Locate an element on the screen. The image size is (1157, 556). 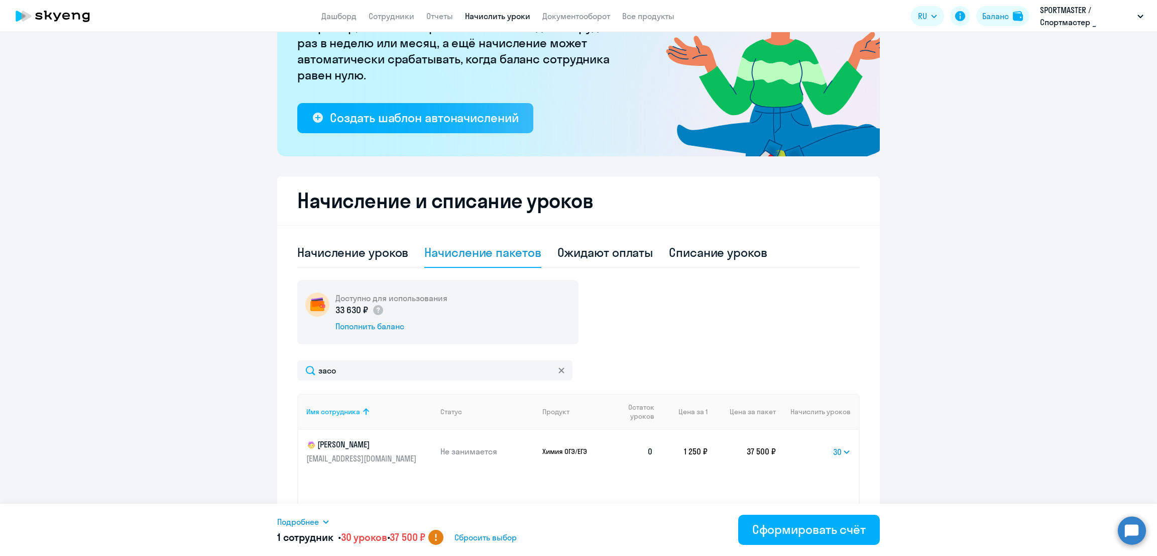
a: Начислить уроки is located at coordinates (498, 16).